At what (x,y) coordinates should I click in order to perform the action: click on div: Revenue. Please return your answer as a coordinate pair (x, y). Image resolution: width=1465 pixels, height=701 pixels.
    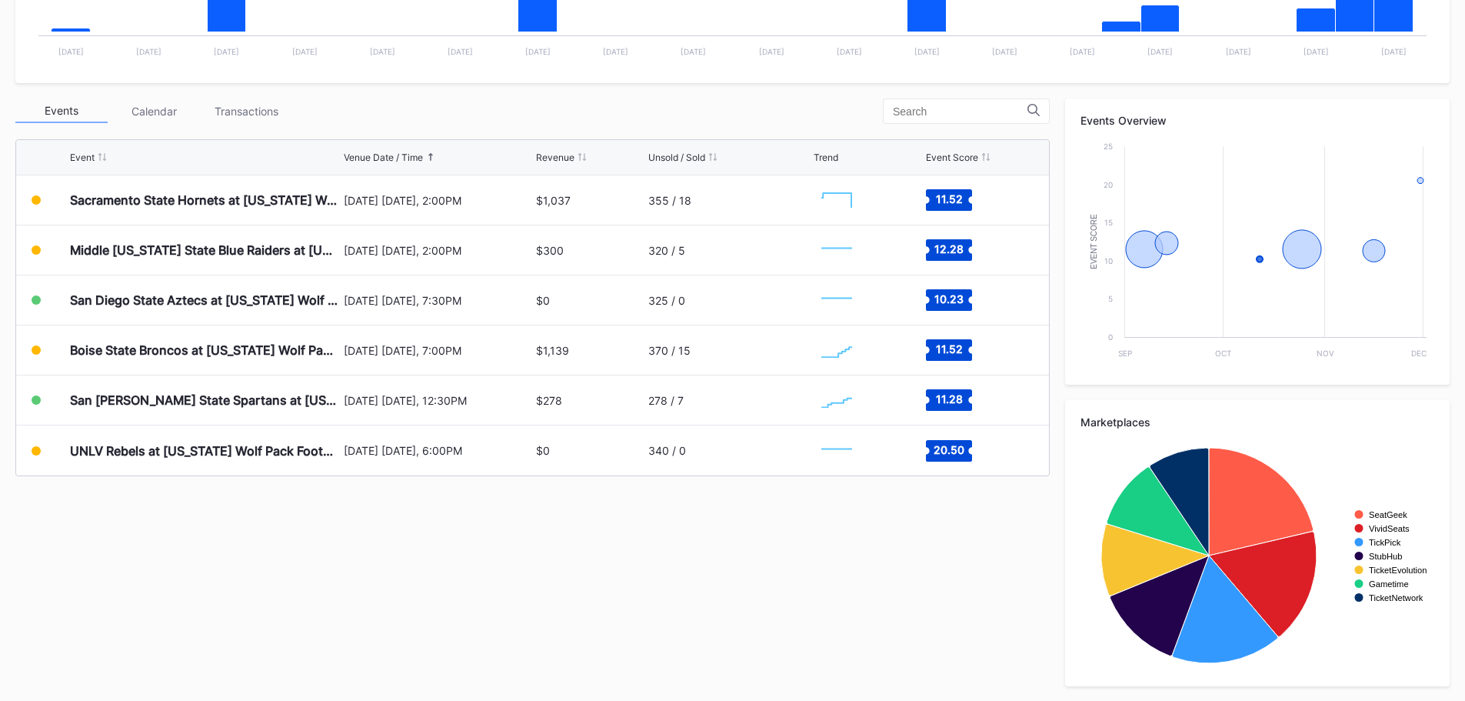
    Looking at the image, I should click on (555, 157).